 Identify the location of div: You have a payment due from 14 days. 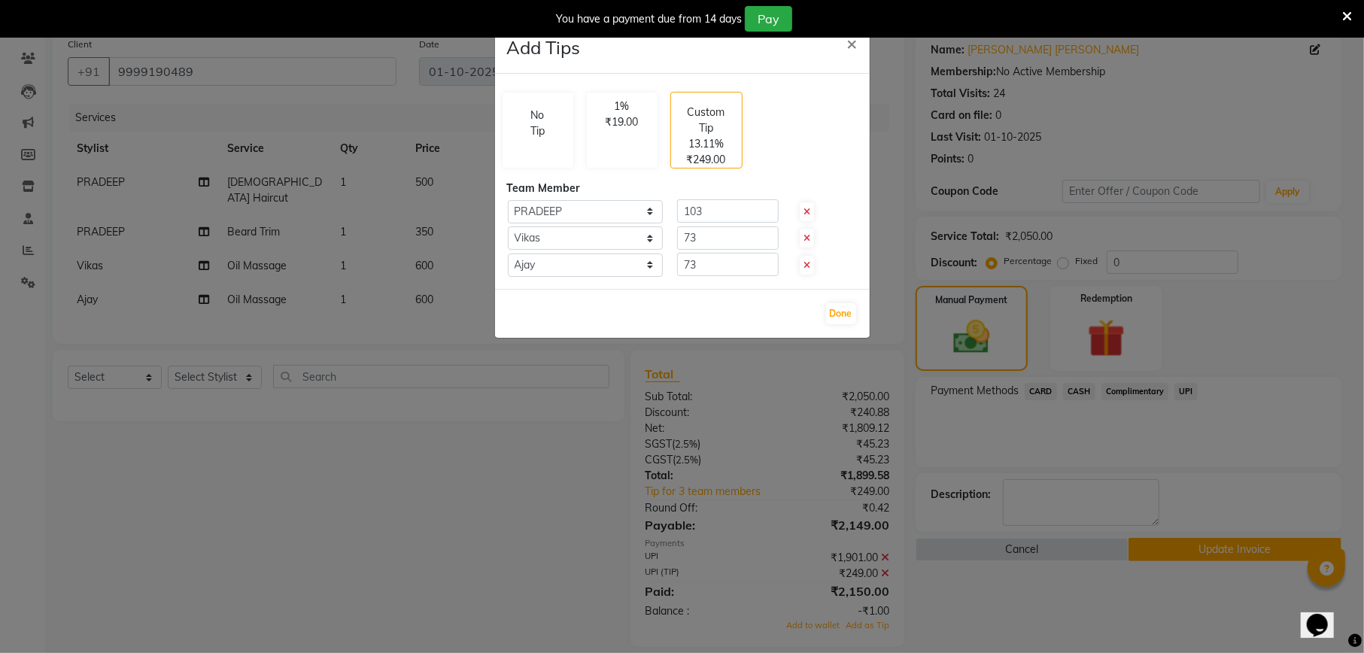
(648, 19).